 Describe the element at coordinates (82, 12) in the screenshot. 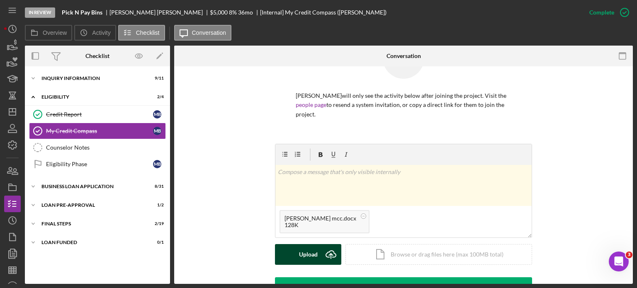

I see `b: Pick N Pay Bins` at that location.